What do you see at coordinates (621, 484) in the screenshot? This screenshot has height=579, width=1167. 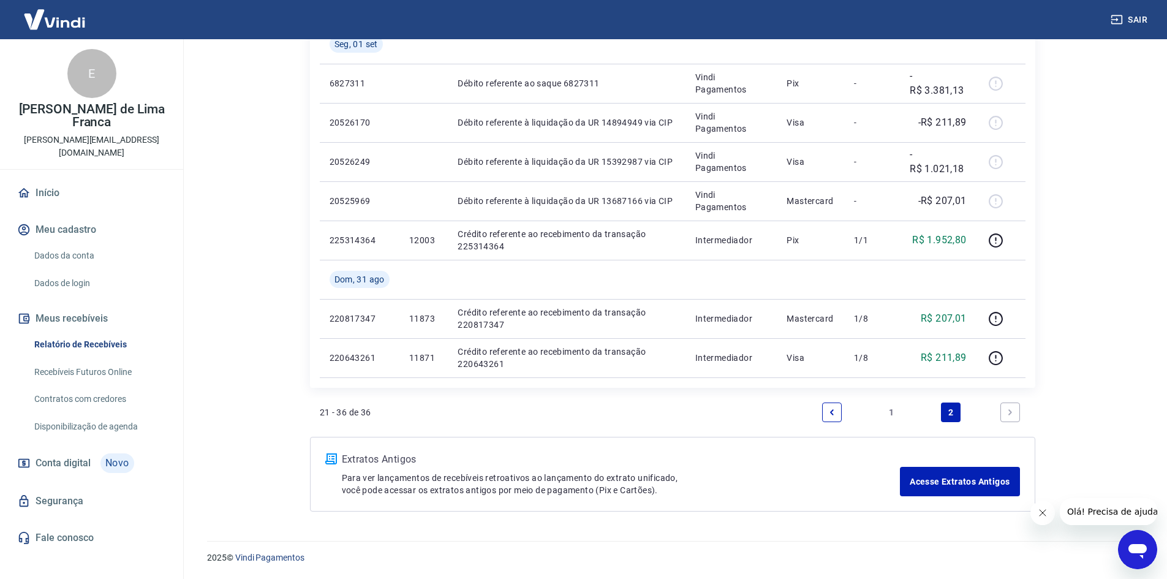 I see `p: Para ver lançamentos de recebíveis retroativos ao lançamento do extrato unificado, você pode aces...` at bounding box center [621, 484].